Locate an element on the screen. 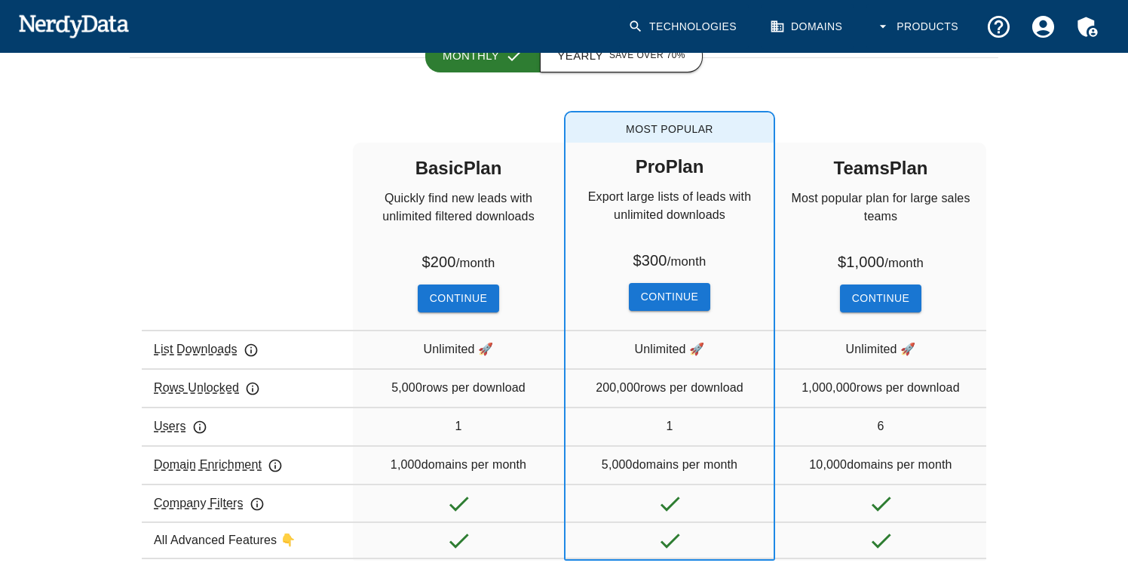 The width and height of the screenshot is (1128, 566). span: Most Popular is located at coordinates (670, 127).